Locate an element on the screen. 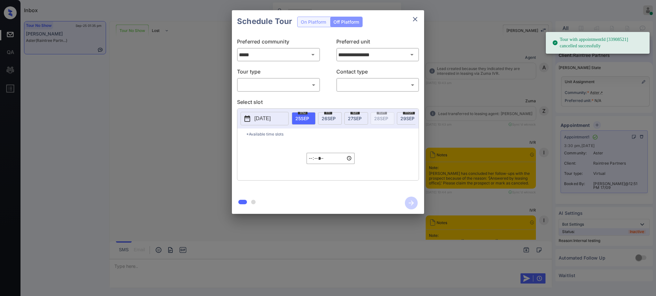 The image size is (656, 296). span: thu is located at coordinates (303, 113).